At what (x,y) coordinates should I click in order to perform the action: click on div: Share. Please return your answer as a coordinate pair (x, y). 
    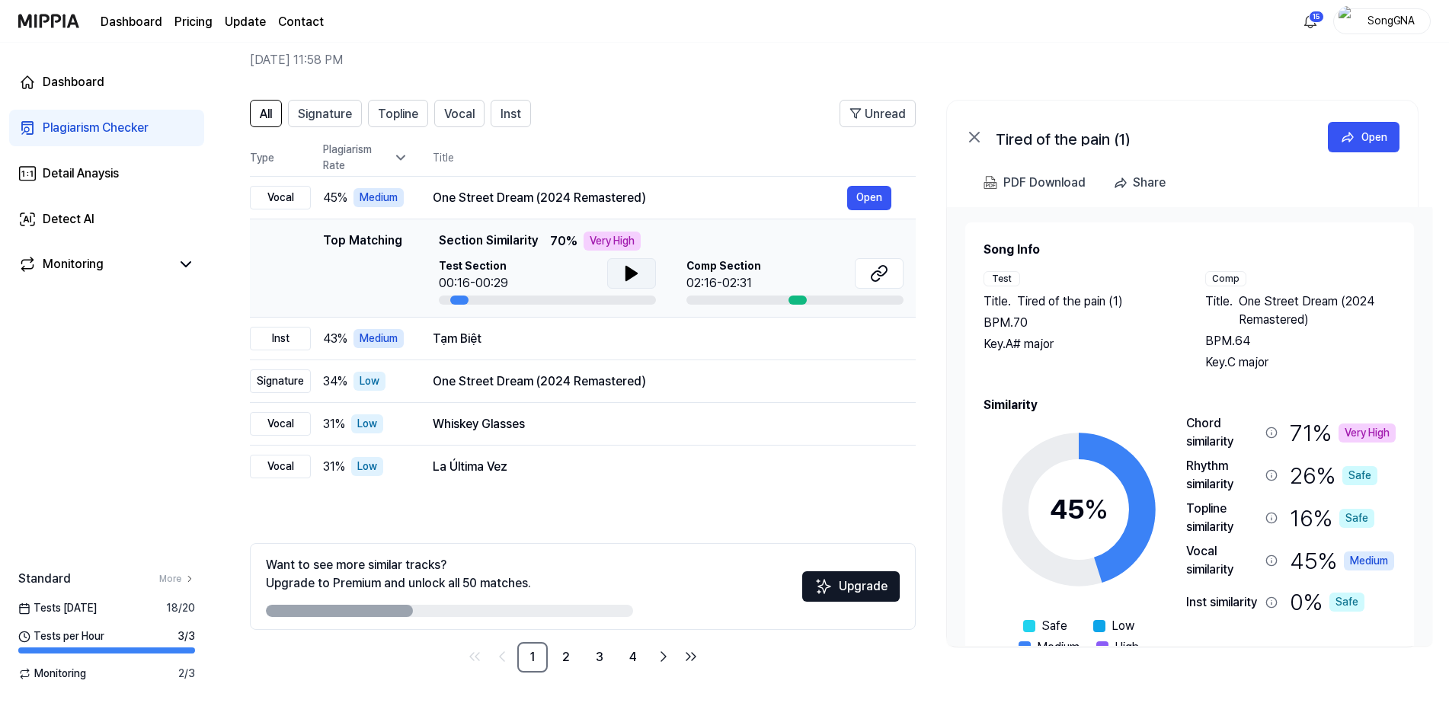
    Looking at the image, I should click on (1149, 183).